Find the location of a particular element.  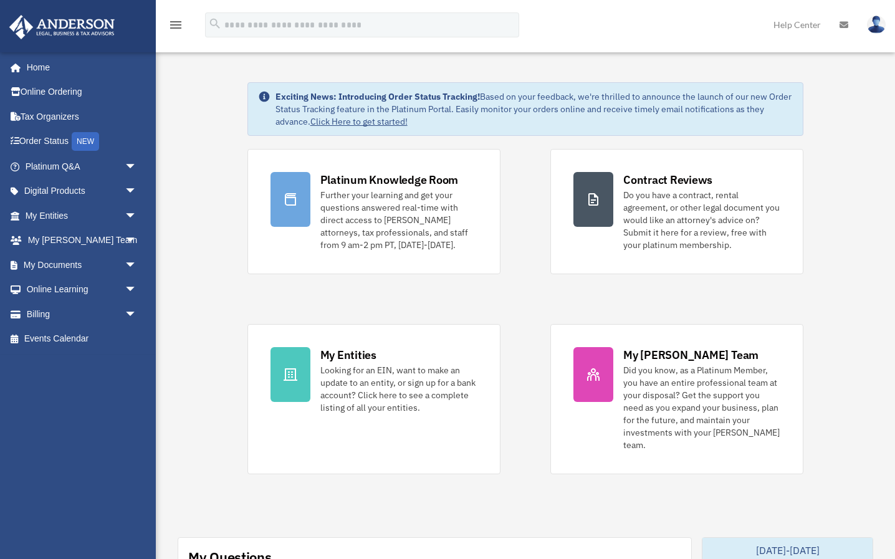

div: NEW is located at coordinates (85, 141).